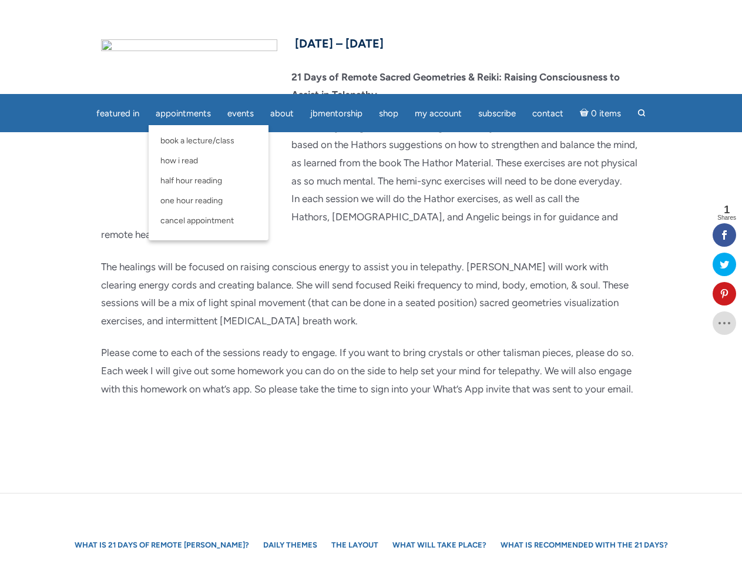  What do you see at coordinates (179, 160) in the screenshot?
I see `span: How I Read` at bounding box center [179, 160].